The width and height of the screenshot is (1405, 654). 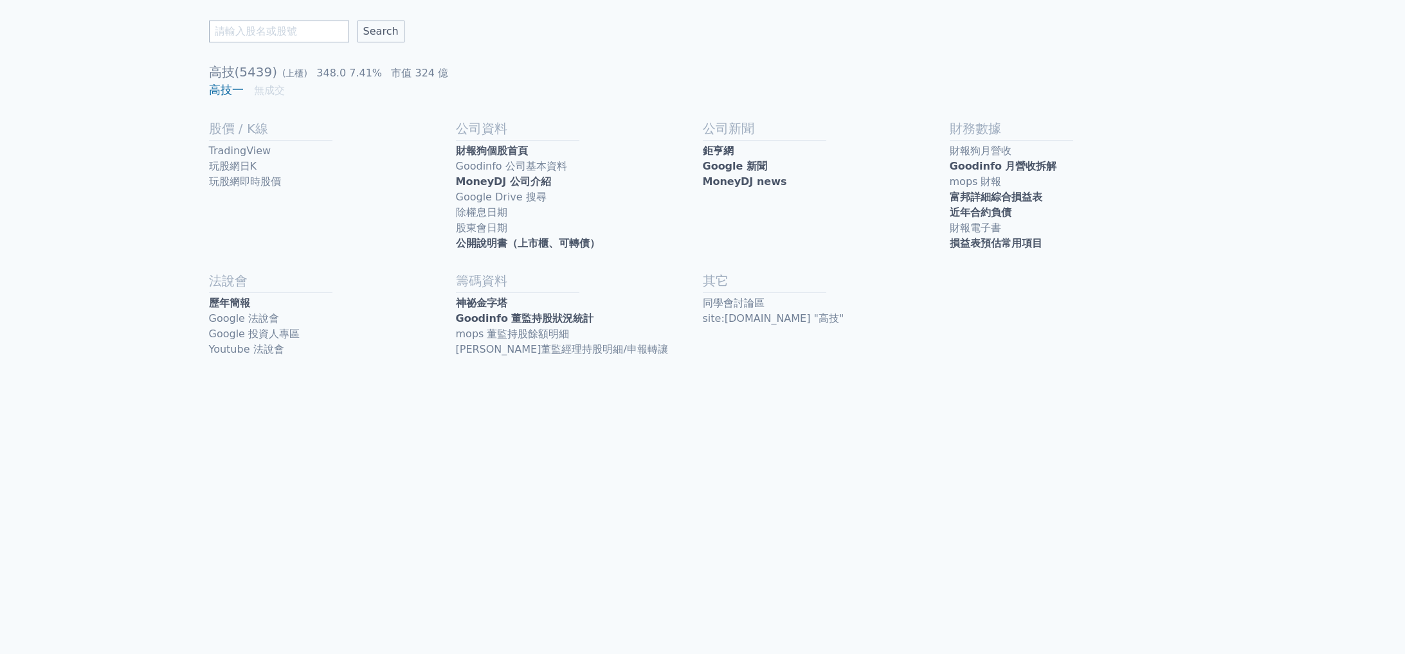 What do you see at coordinates (579, 182) in the screenshot?
I see `a: MoneyDJ 公司介紹` at bounding box center [579, 182].